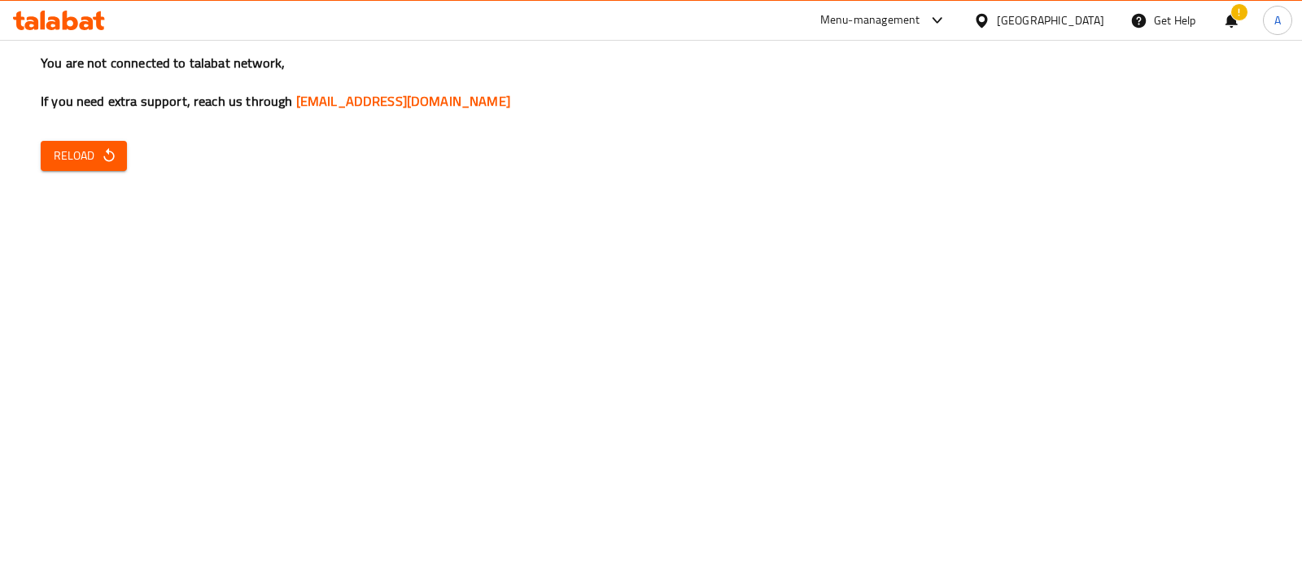 This screenshot has width=1302, height=561. I want to click on span: A, so click(1278, 20).